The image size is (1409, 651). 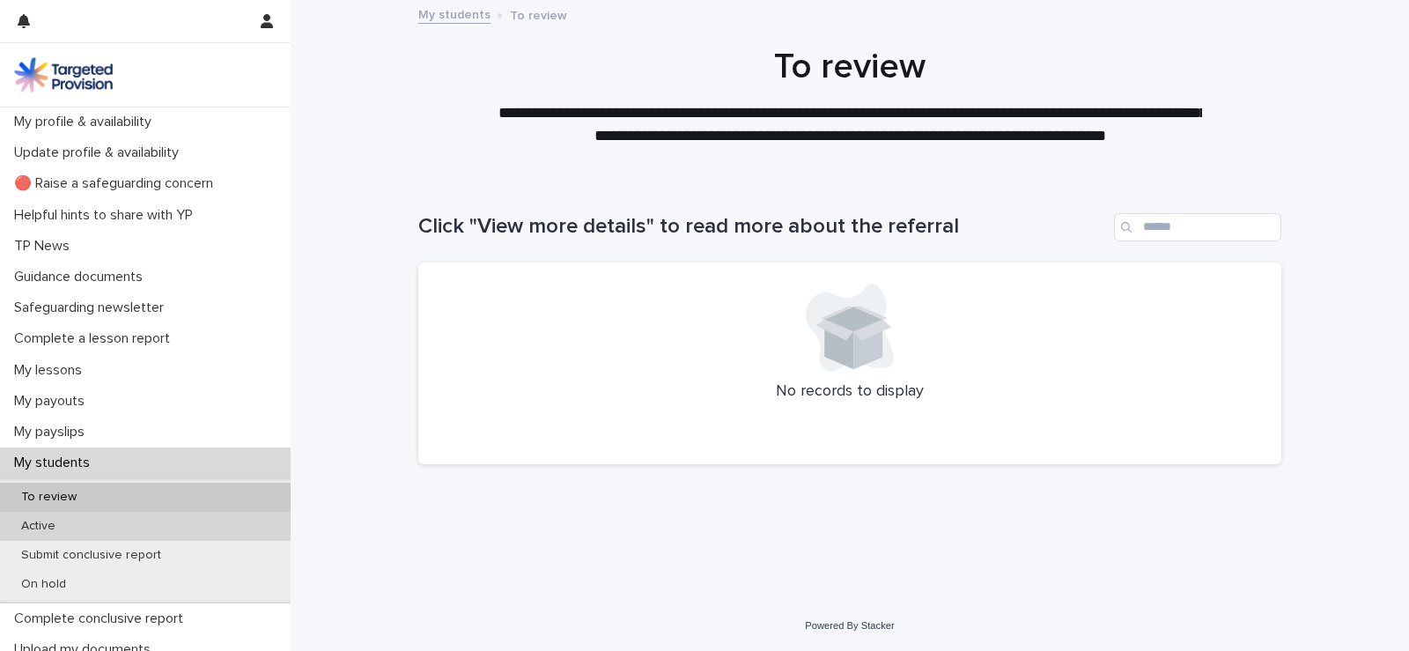 What do you see at coordinates (107, 215) in the screenshot?
I see `p: Helpful hints to share with YP` at bounding box center [107, 215].